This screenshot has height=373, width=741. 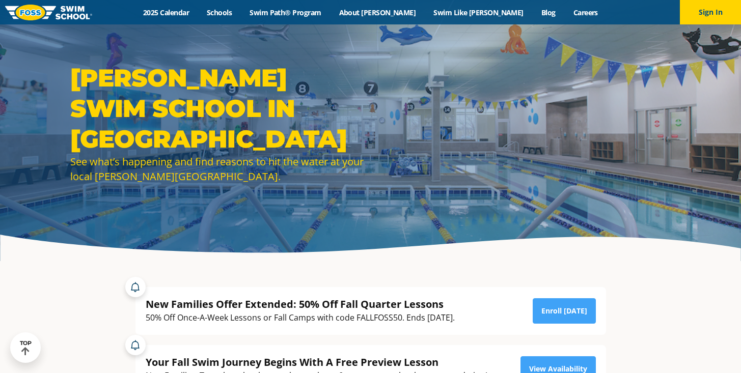 I want to click on a: Swim Path® Program, so click(x=285, y=12).